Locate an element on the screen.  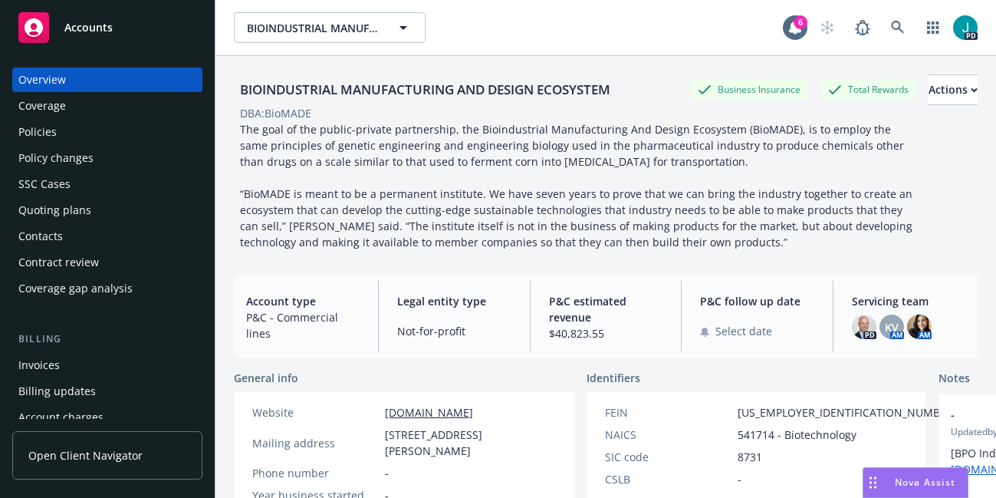
span: 8731 is located at coordinates (750, 456).